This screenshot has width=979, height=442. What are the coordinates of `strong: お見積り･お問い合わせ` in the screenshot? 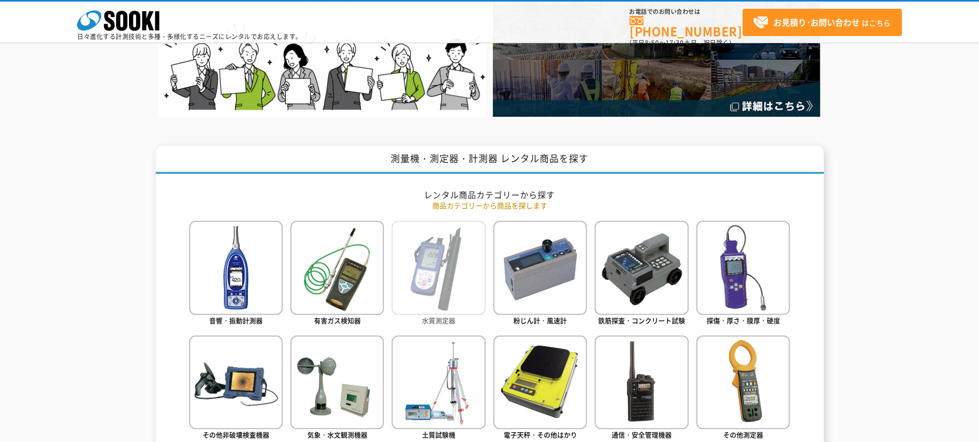 It's located at (817, 22).